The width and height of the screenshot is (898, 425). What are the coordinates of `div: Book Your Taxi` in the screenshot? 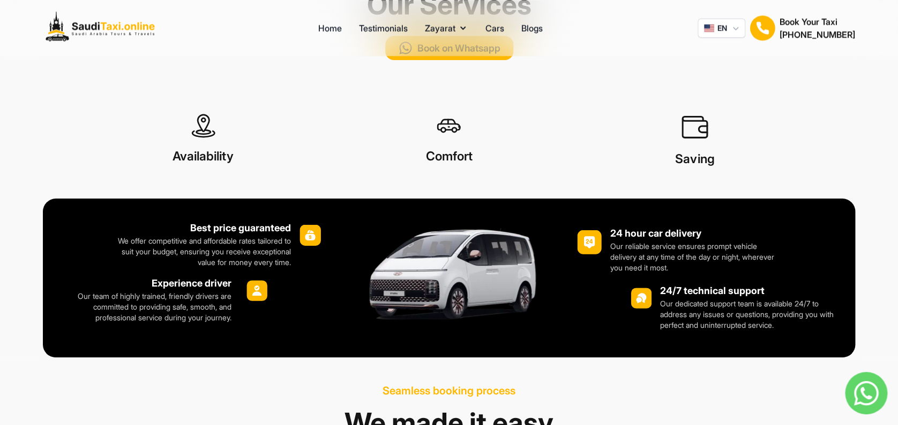 It's located at (817, 28).